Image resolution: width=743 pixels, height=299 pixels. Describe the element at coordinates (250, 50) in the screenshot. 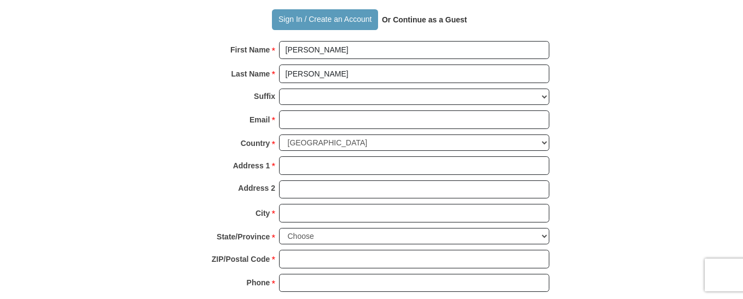

I see `strong: First Name` at that location.